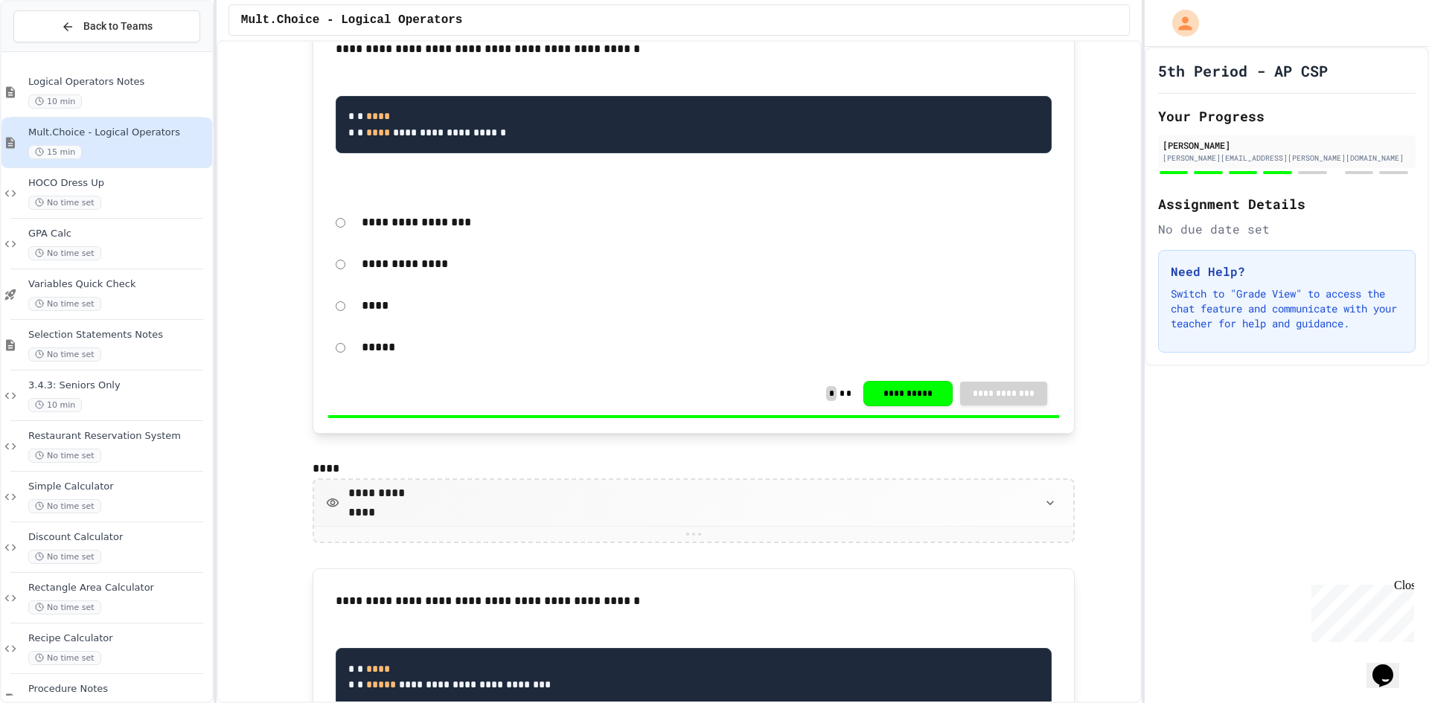  Describe the element at coordinates (118, 385) in the screenshot. I see `span: 3.4.3: Seniors Only` at that location.